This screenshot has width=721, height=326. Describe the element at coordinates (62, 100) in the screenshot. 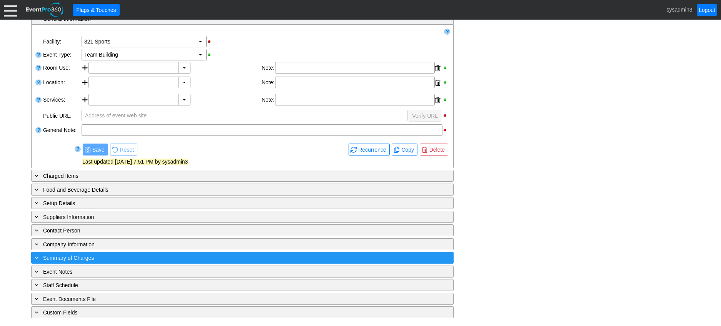

I see `div: Services:` at that location.